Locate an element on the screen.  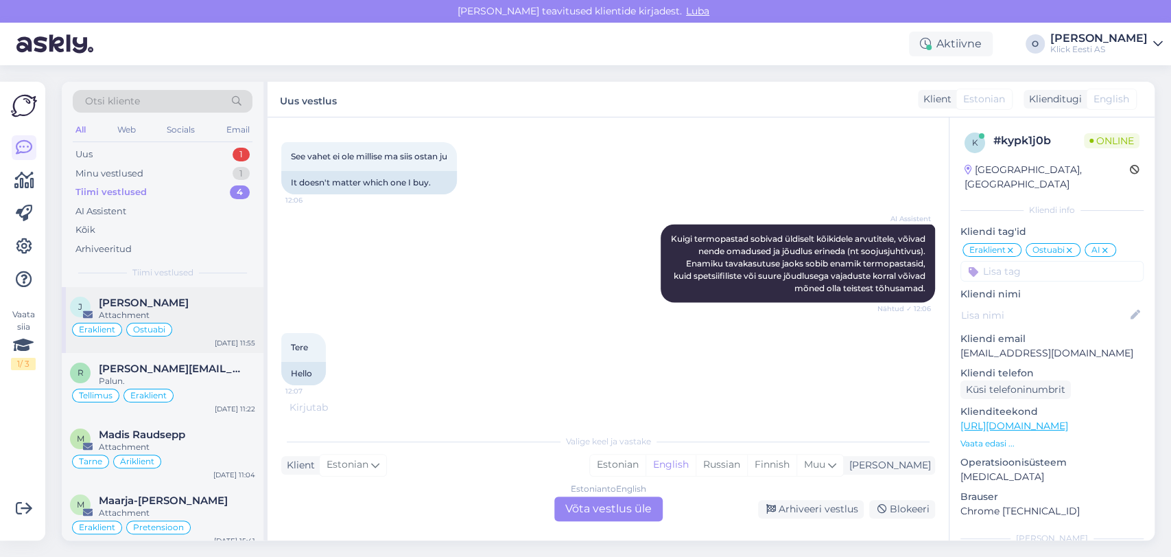
div: Blokeeri is located at coordinates (902, 509).